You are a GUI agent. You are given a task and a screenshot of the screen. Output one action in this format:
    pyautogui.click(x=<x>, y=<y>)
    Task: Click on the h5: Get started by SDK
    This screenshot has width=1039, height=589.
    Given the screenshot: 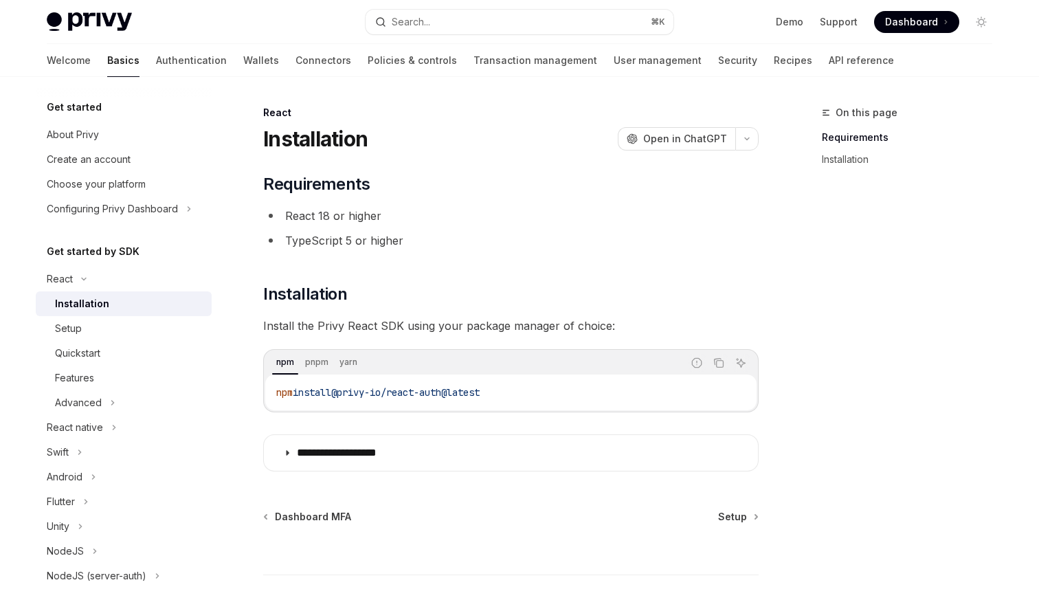 What is the action you would take?
    pyautogui.click(x=93, y=251)
    